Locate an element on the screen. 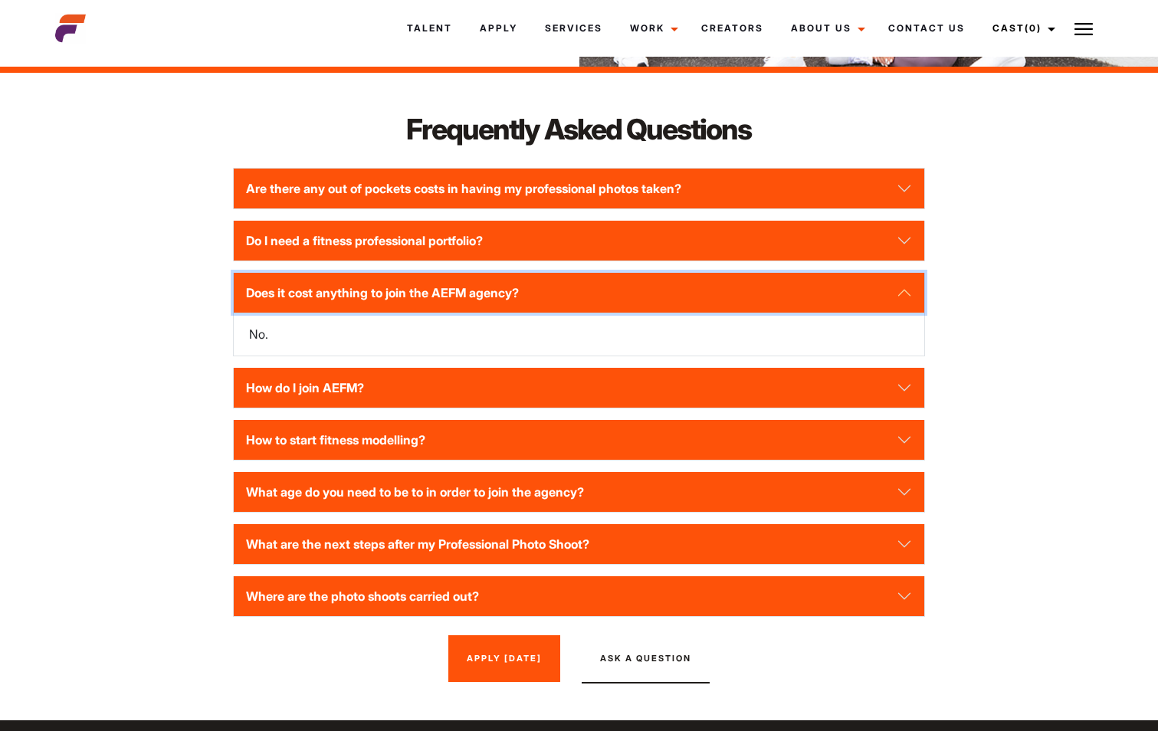 This screenshot has width=1158, height=731. img: Burger icon is located at coordinates (1083, 29).